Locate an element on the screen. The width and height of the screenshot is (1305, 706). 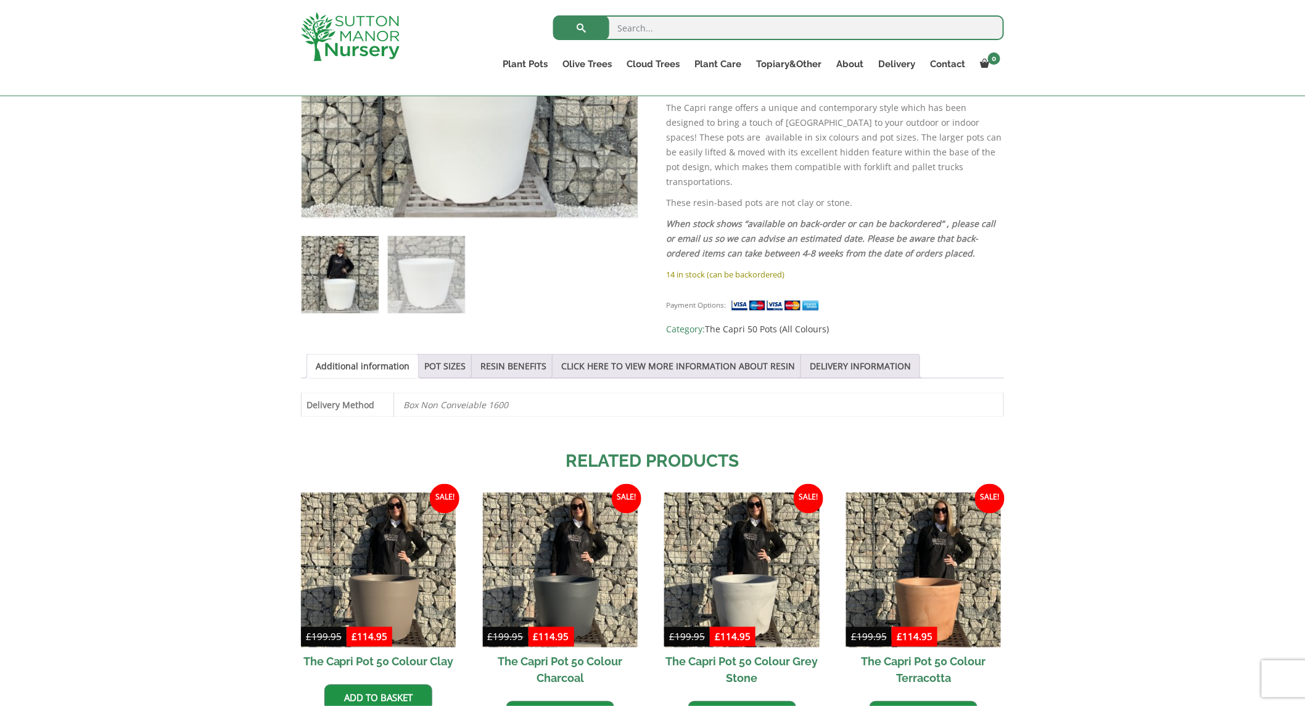
p: Box Non Conveiable 1600 is located at coordinates (699, 405).